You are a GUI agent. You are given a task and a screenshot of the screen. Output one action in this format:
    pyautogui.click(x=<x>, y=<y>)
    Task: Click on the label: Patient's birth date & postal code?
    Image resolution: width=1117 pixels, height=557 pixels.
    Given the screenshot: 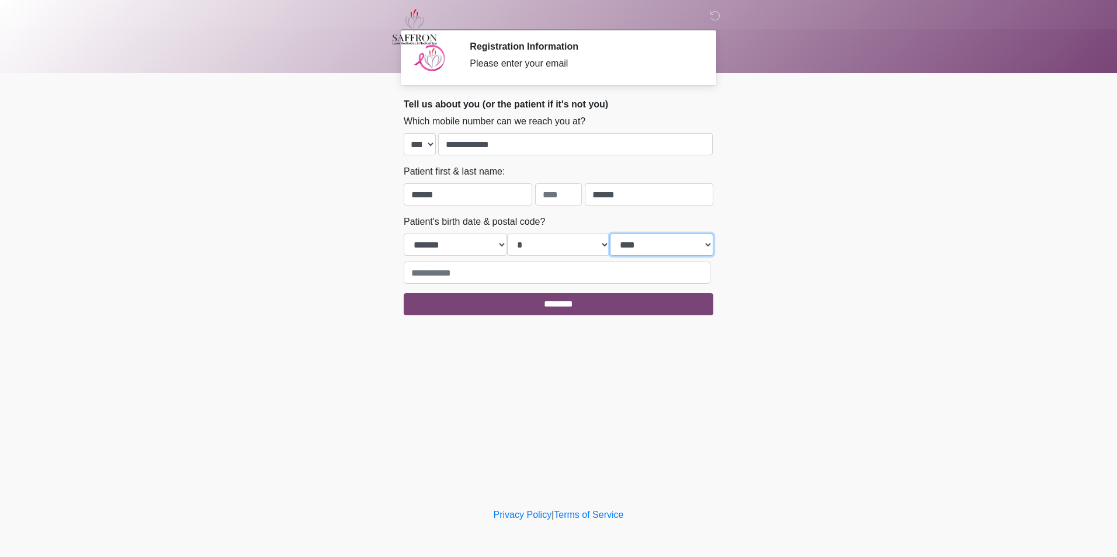 What is the action you would take?
    pyautogui.click(x=474, y=222)
    